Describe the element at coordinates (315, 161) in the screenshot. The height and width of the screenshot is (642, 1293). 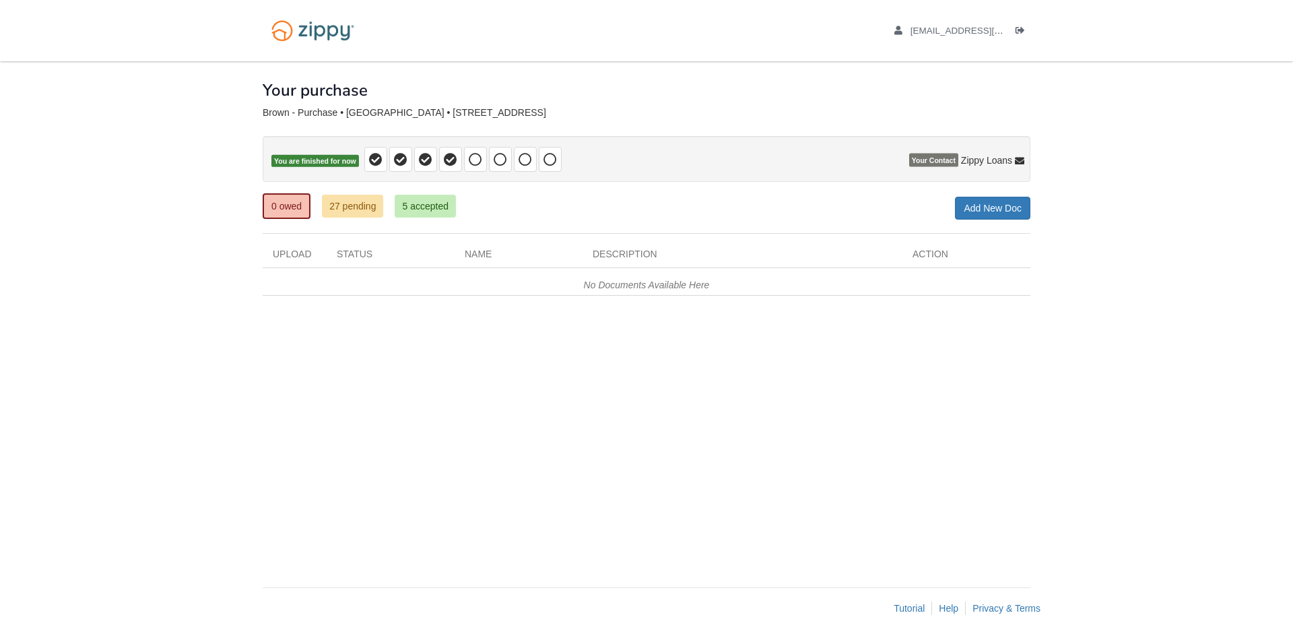
I see `span: You are finished for now` at that location.